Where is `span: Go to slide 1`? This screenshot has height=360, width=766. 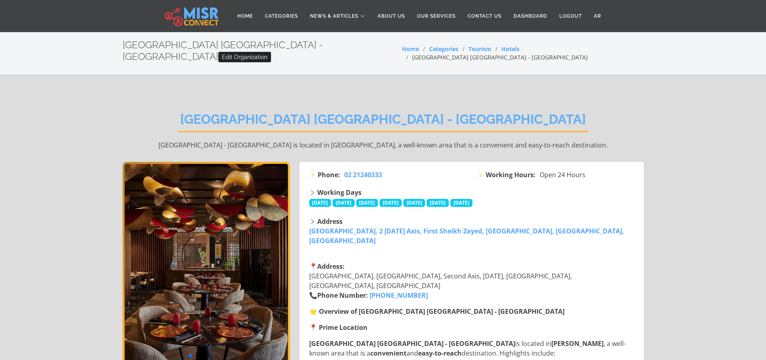
span: Go to slide 1 is located at coordinates (190, 356).